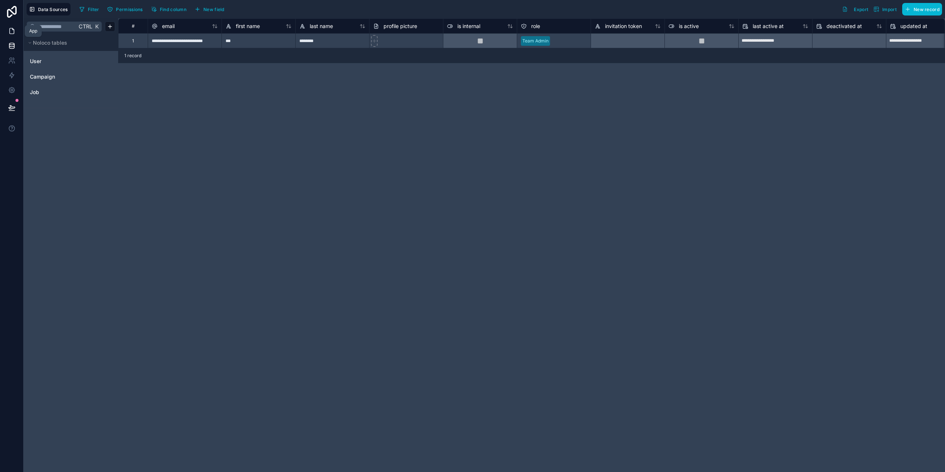 The width and height of the screenshot is (945, 472). What do you see at coordinates (768, 26) in the screenshot?
I see `span: last active at` at bounding box center [768, 26].